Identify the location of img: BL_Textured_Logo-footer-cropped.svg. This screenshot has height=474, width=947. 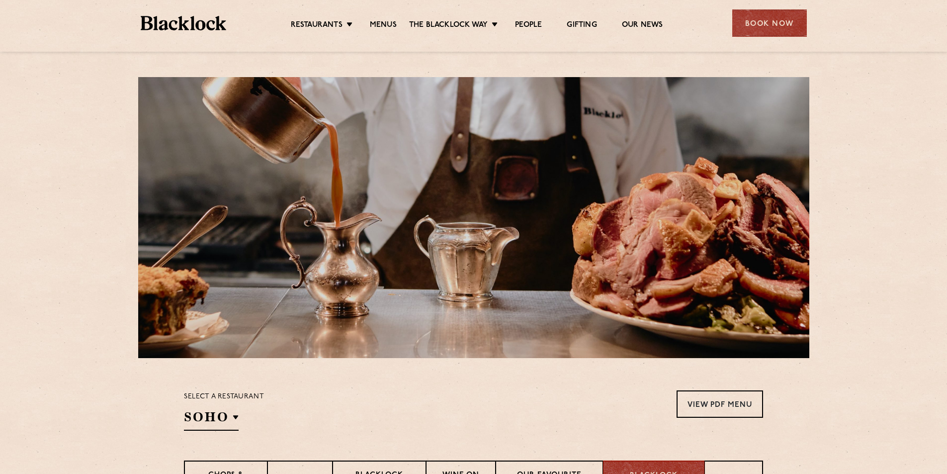
(183, 23).